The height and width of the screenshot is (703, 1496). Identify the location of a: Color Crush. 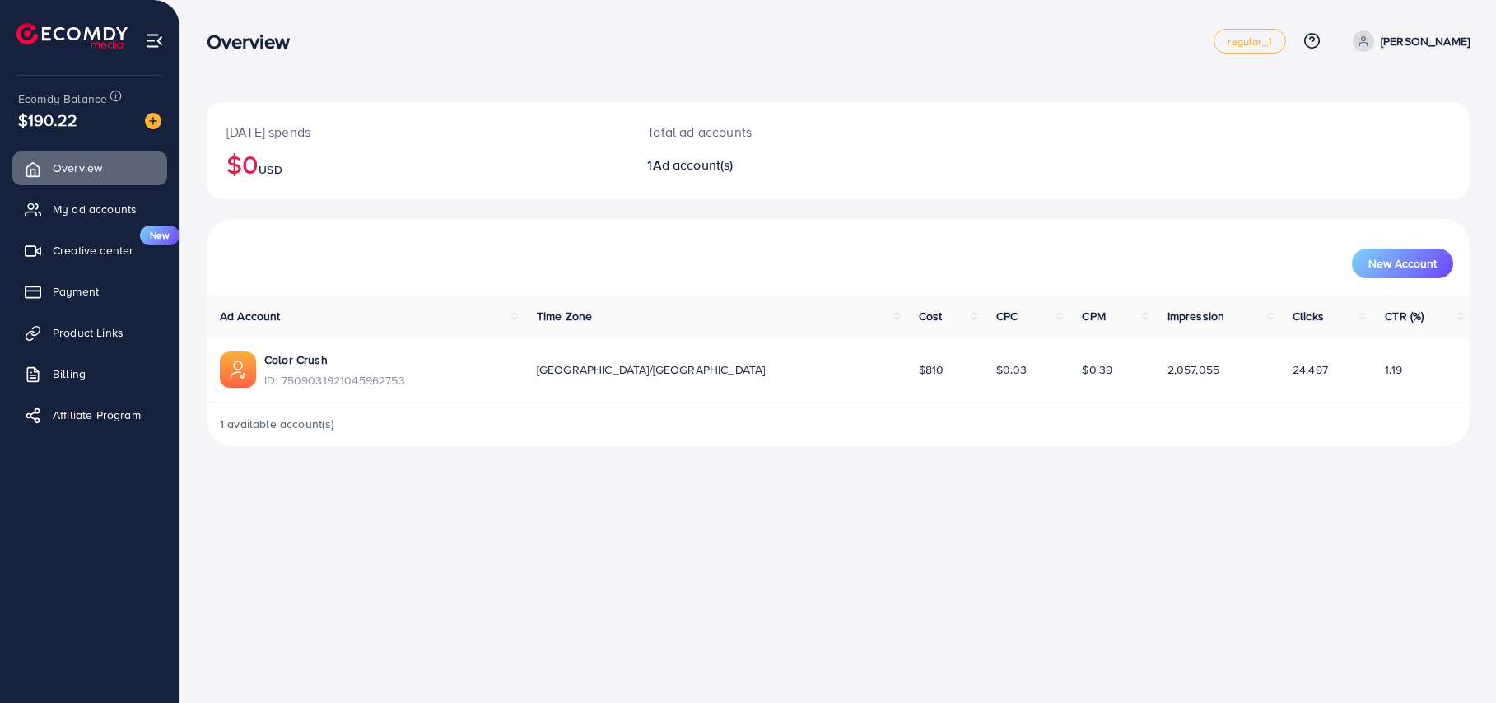
(334, 360).